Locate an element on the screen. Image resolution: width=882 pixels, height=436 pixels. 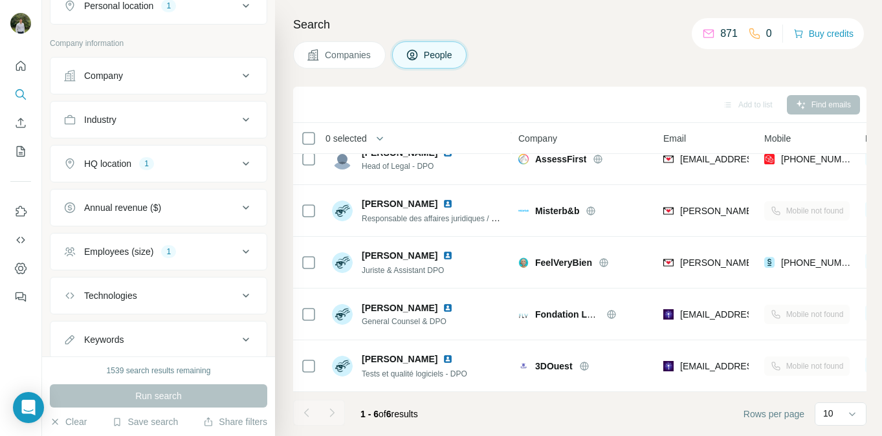
img: Logo of Misterb&b is located at coordinates (523, 210).